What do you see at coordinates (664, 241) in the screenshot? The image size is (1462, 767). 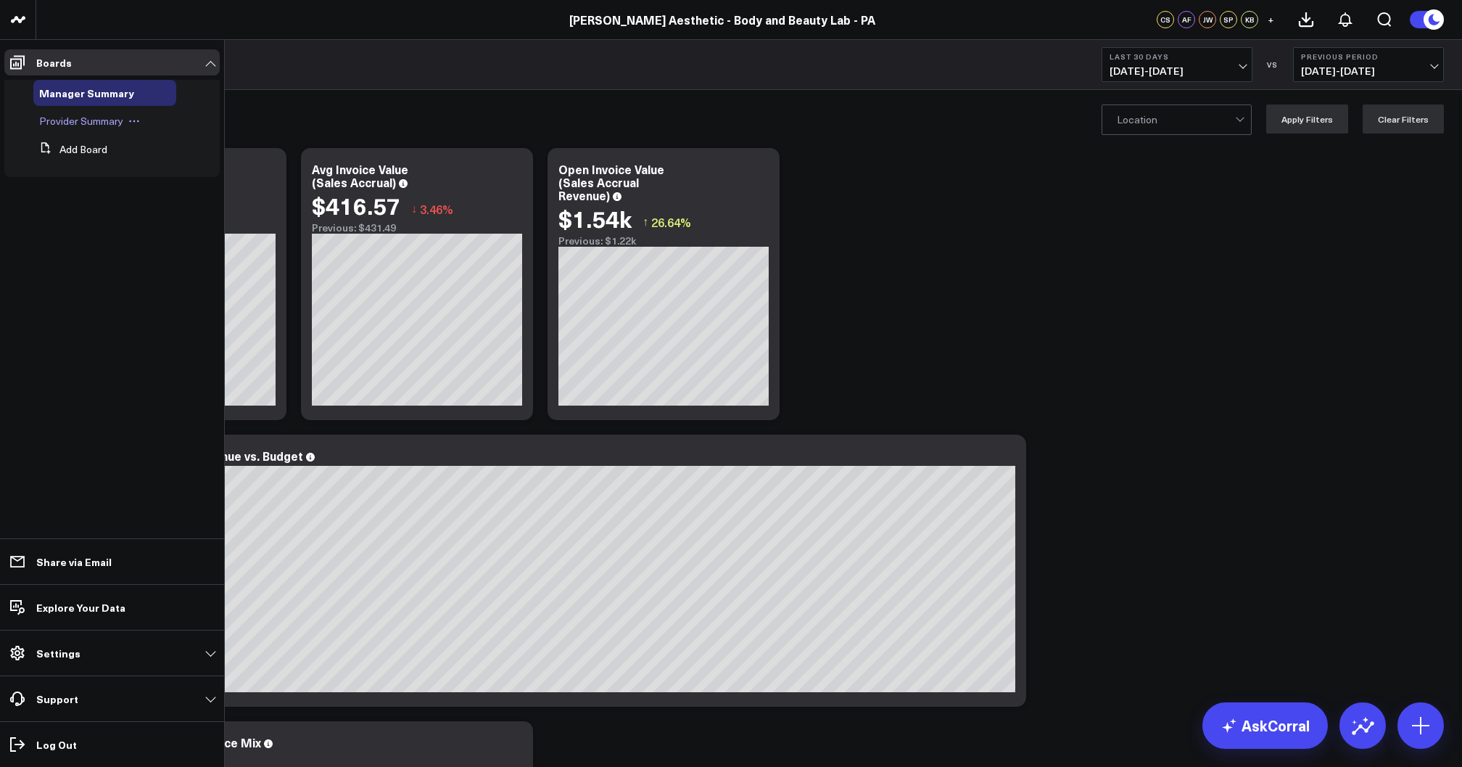 I see `div: Previous: $1.22k` at bounding box center [664, 241].